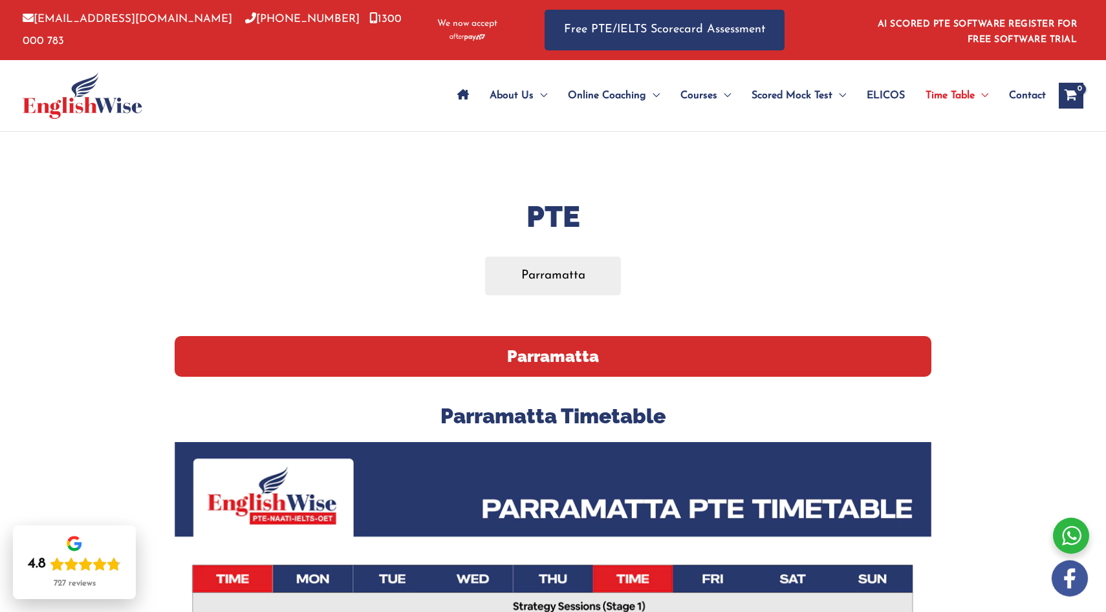 The image size is (1106, 612). Describe the element at coordinates (706, 96) in the screenshot. I see `a: CoursesMenu Toggle` at that location.